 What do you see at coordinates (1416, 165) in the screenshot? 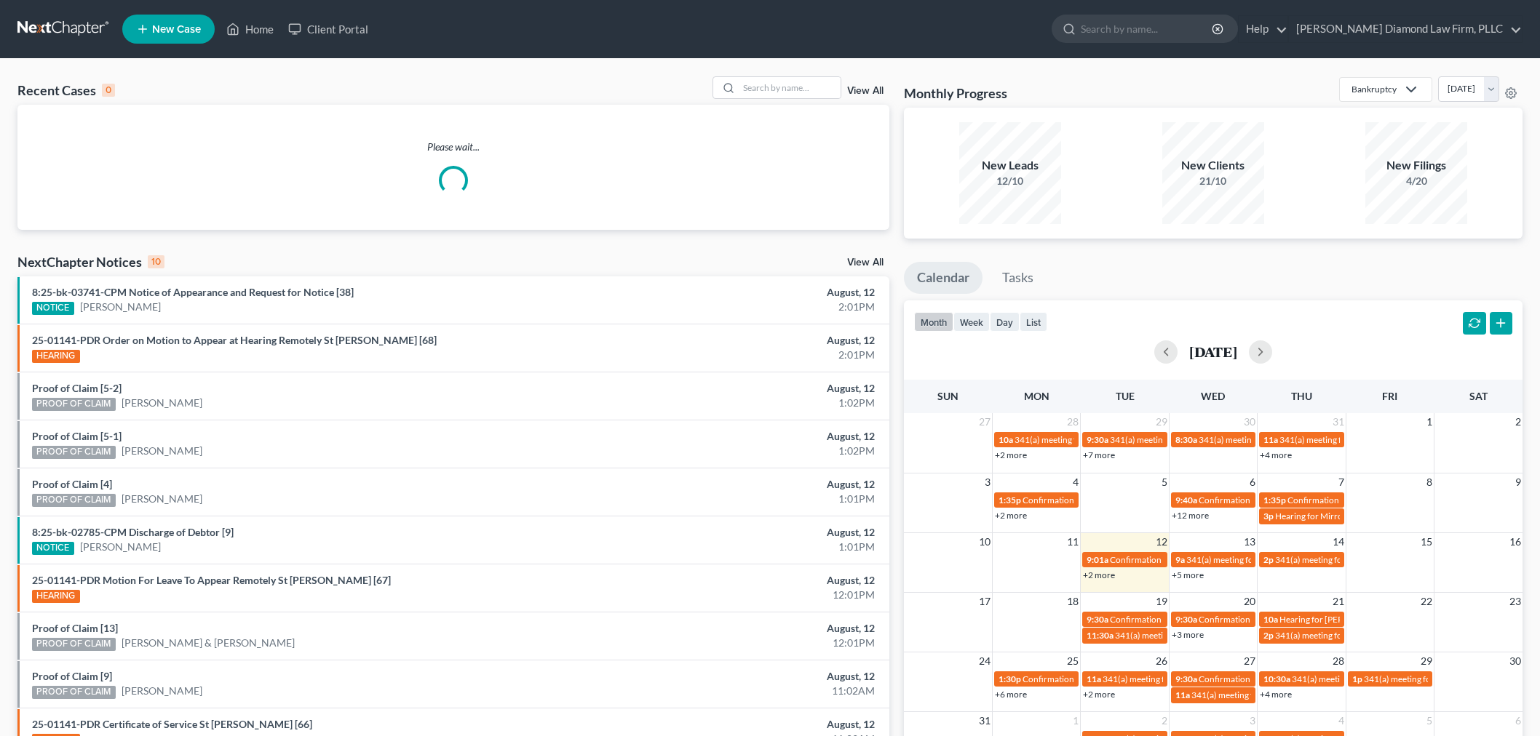
I see `div: New Filings` at bounding box center [1416, 165].